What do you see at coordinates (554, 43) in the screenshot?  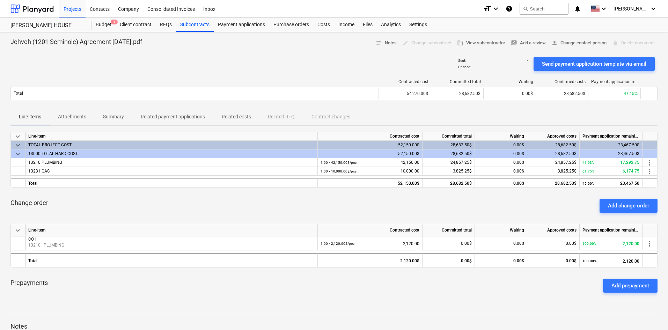 I see `span: person` at bounding box center [554, 43].